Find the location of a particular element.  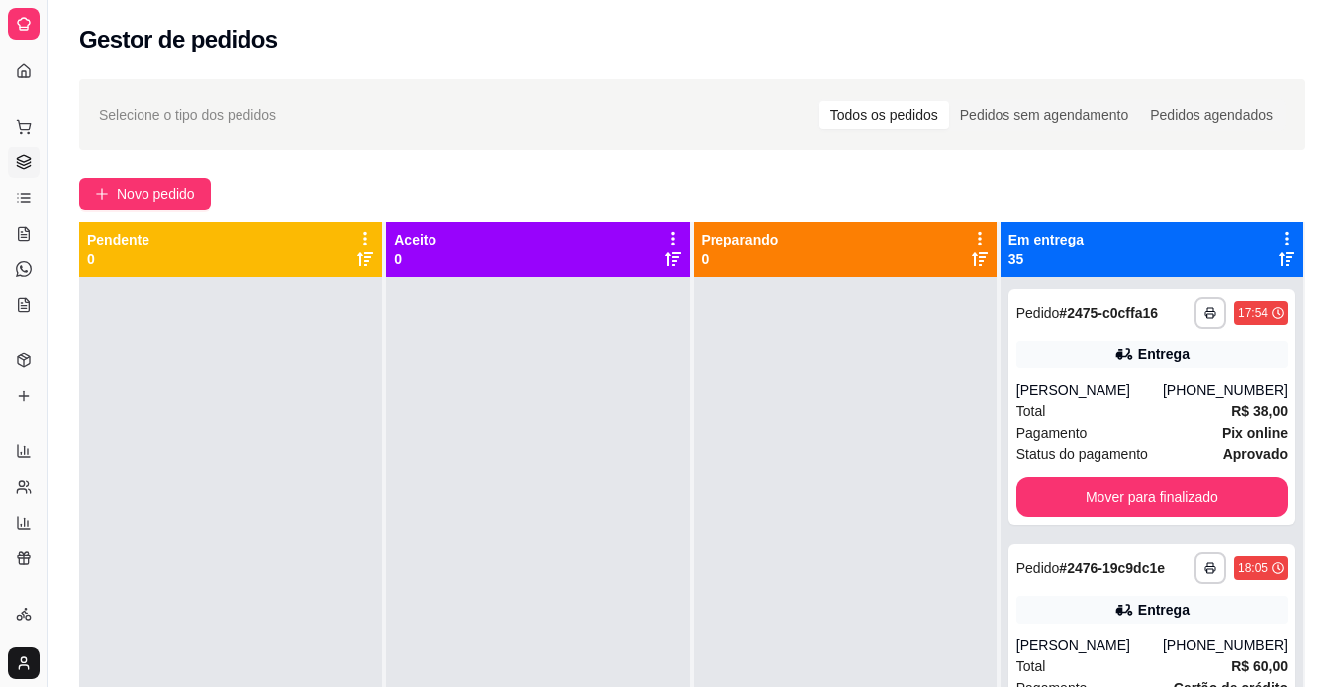

h2: Gestor de pedidos is located at coordinates (178, 40).